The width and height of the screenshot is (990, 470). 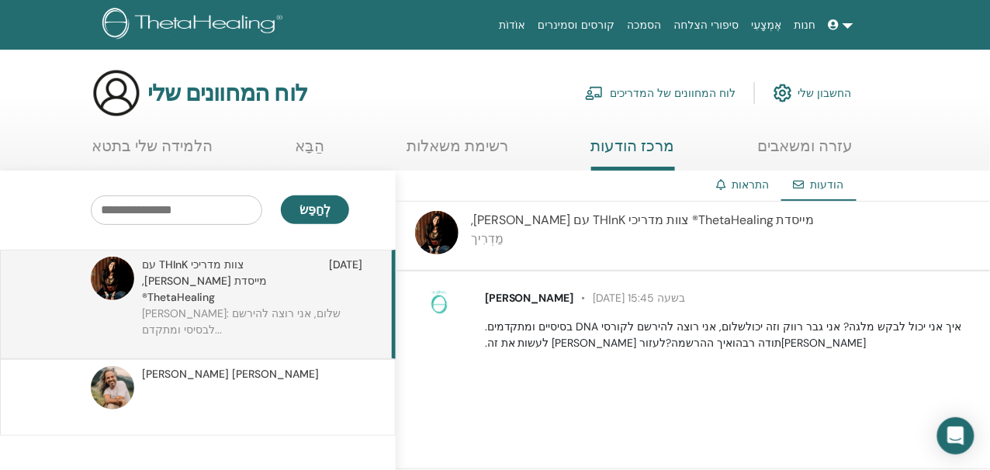 What do you see at coordinates (315, 210) in the screenshot?
I see `font: לְחַפֵּשׂ` at bounding box center [315, 210].